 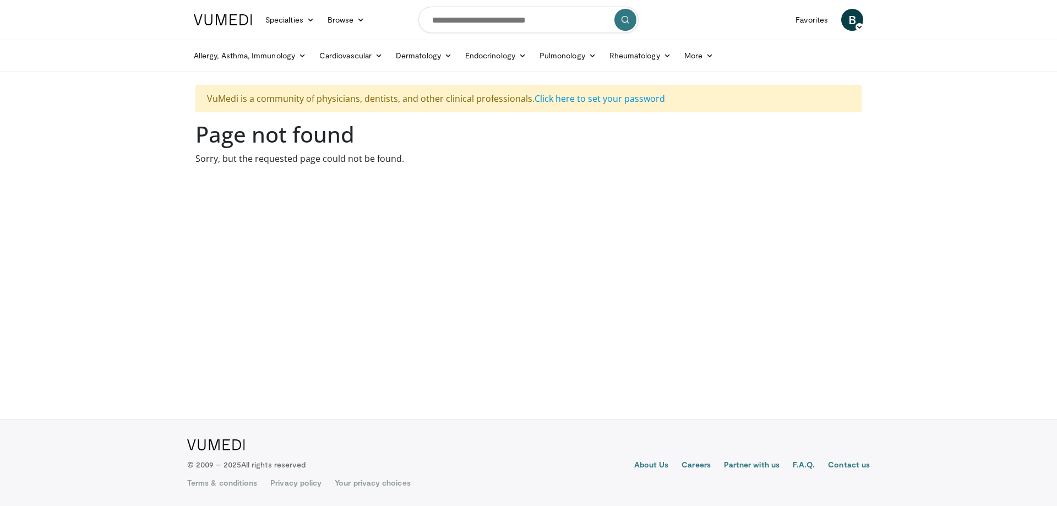 I want to click on a: Dermatology, so click(x=424, y=56).